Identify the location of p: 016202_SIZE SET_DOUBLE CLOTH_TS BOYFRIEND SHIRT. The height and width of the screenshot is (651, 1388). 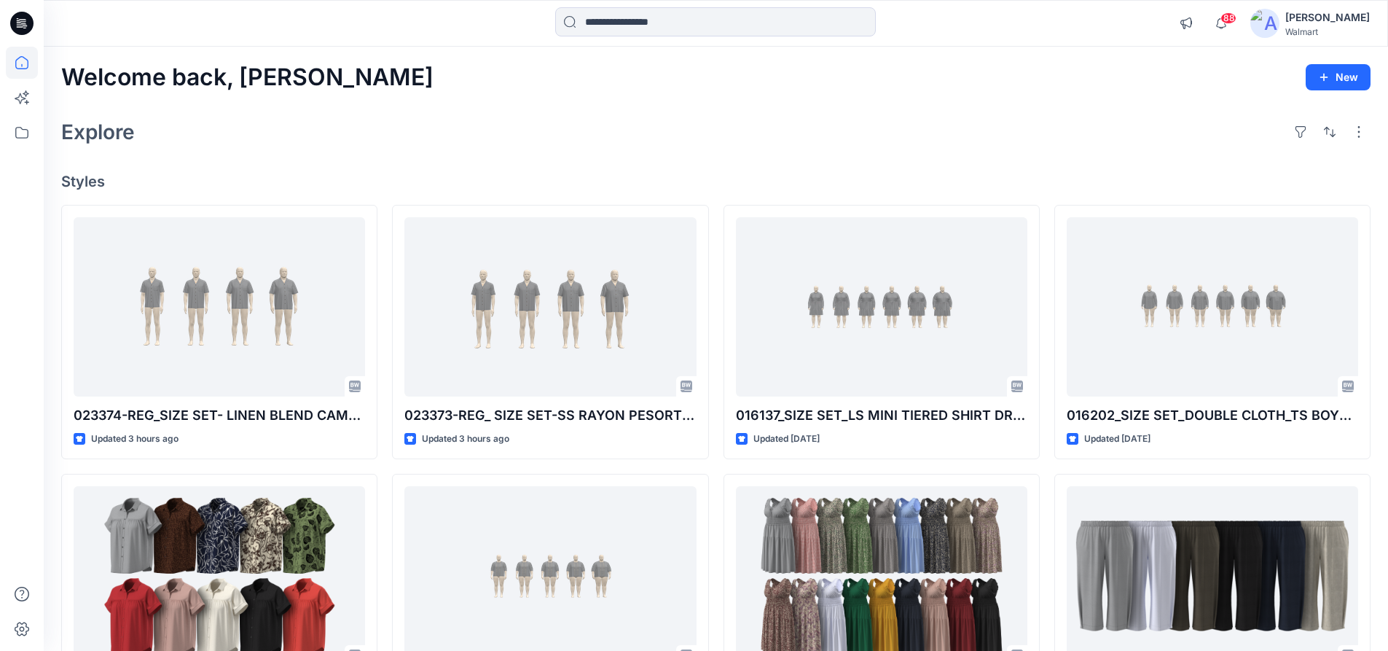
(1213, 415).